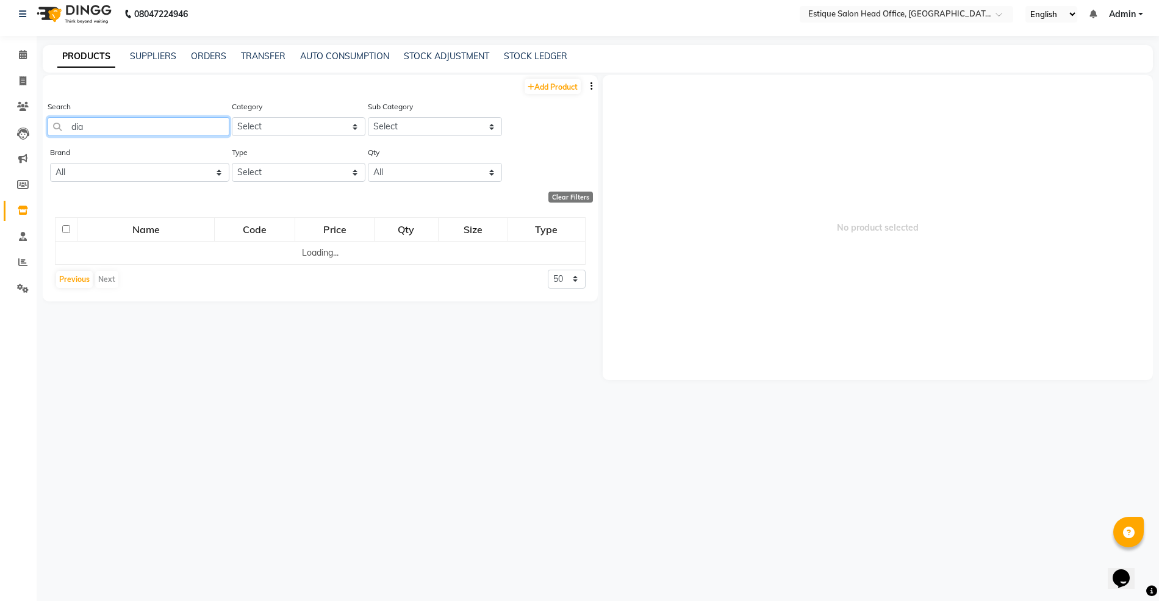 This screenshot has height=601, width=1159. What do you see at coordinates (247, 107) in the screenshot?
I see `label: Category` at bounding box center [247, 107].